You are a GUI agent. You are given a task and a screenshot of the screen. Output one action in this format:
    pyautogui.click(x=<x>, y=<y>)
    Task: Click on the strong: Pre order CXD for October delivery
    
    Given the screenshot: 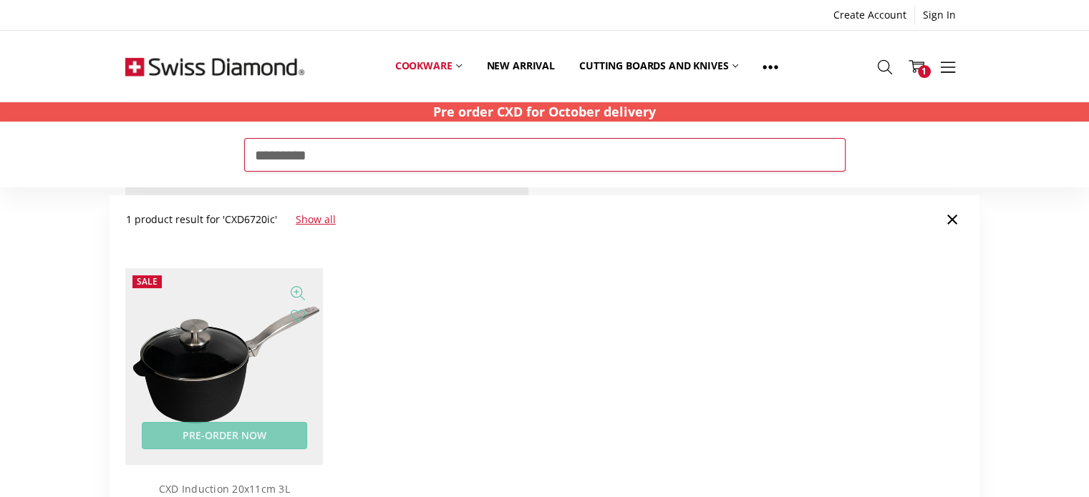 What is the action you would take?
    pyautogui.click(x=544, y=112)
    